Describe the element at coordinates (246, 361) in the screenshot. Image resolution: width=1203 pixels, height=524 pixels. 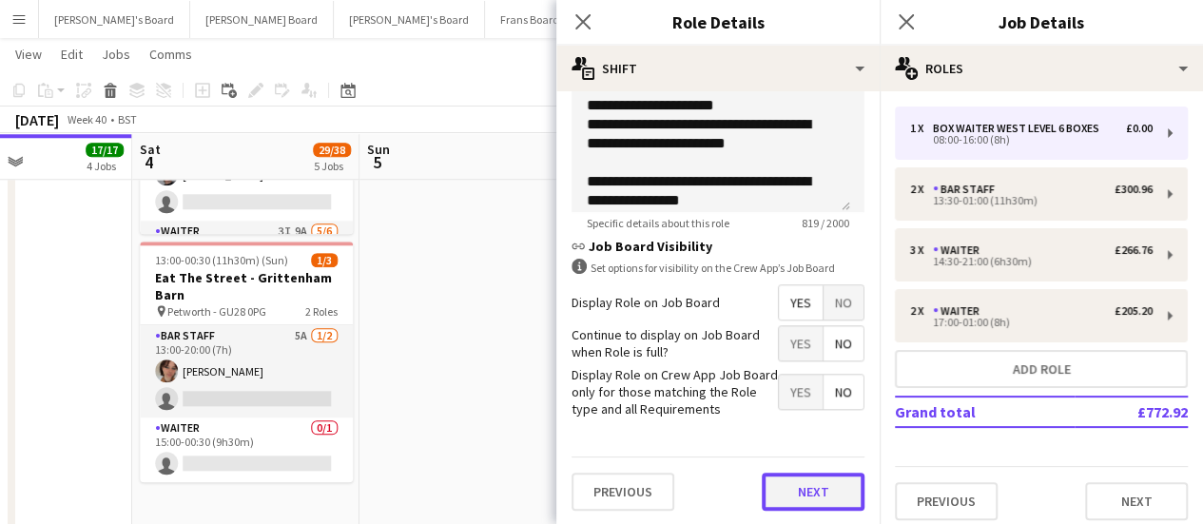
I see `div: 13:00-00:30 (11h30m) (Sun)1/3Eat The Street - Grittenham Barn Petworth - GU28 0PG2 RolesBAR STAFF...` at that location.